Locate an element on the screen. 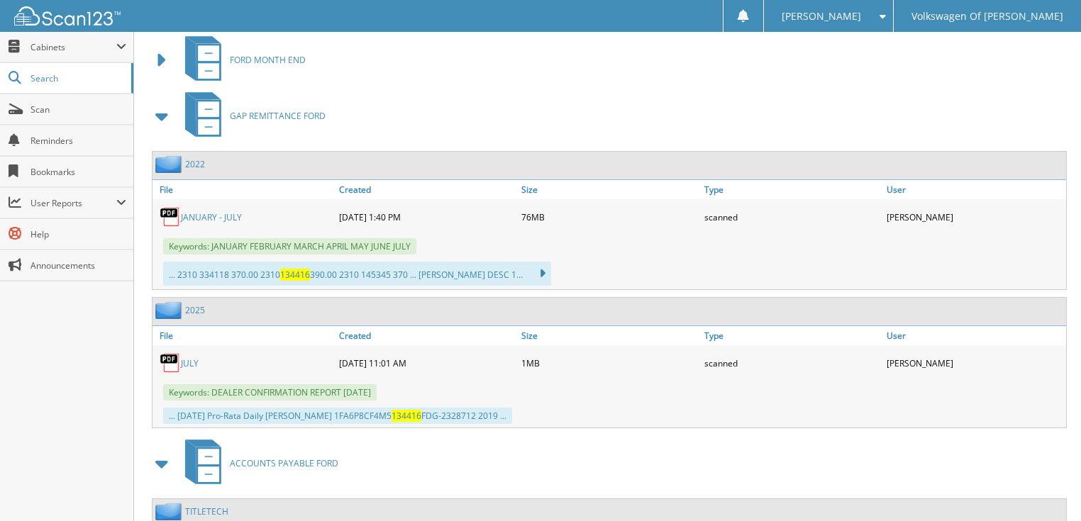 This screenshot has width=1081, height=521. a: JULY is located at coordinates (189, 363).